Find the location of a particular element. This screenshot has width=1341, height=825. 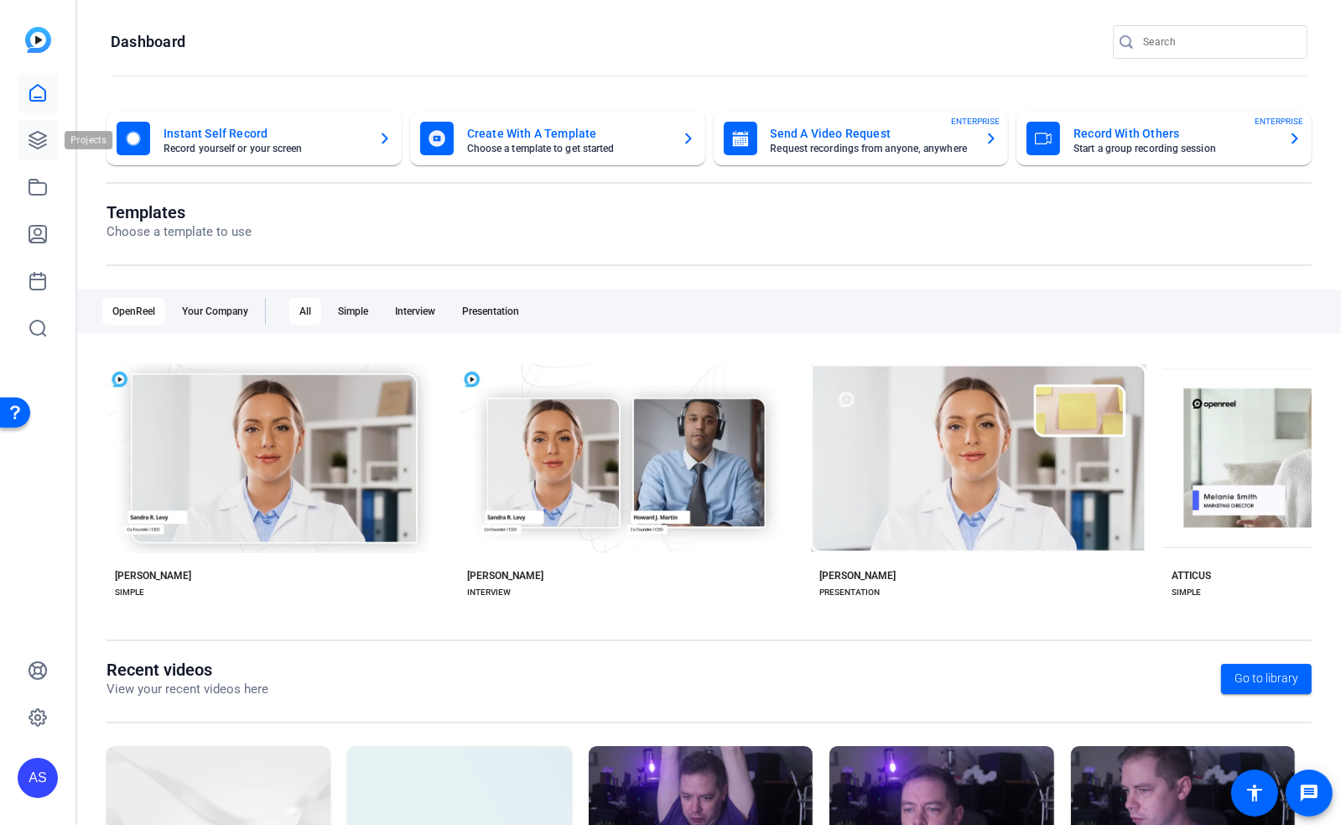

a: Go to library is located at coordinates (1267, 679).